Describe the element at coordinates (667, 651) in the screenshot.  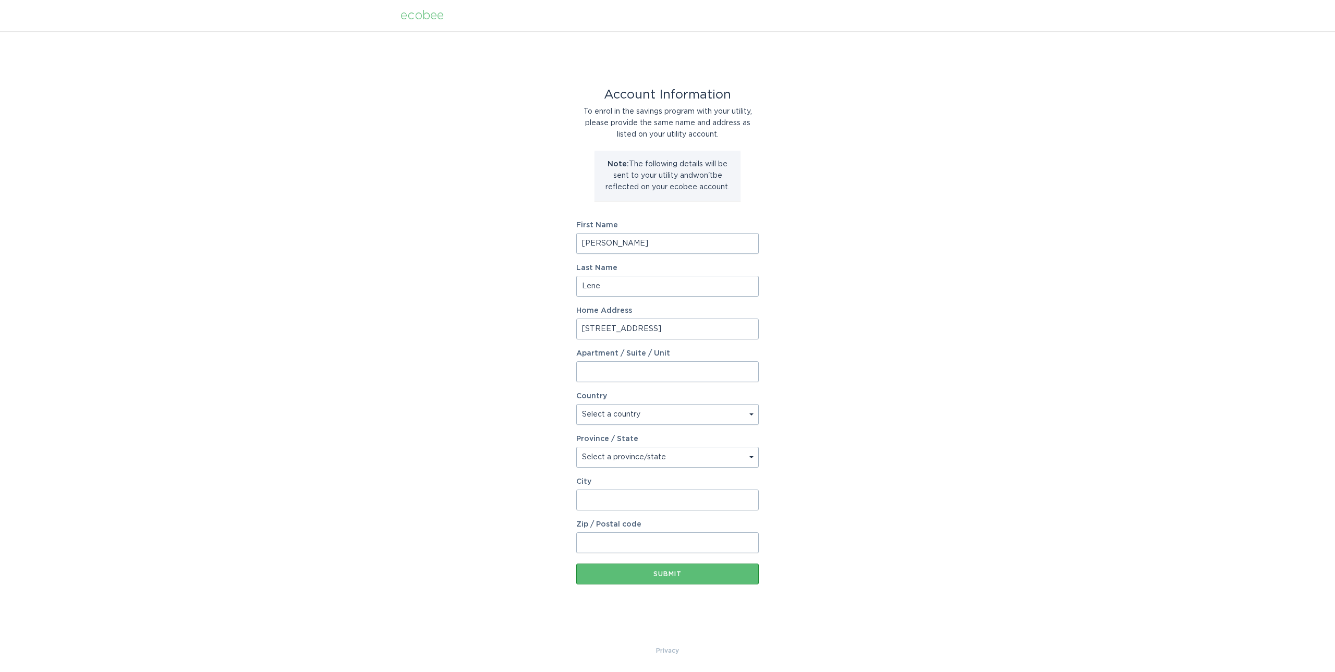
I see `a: Privacy Policy & Terms of Use` at that location.